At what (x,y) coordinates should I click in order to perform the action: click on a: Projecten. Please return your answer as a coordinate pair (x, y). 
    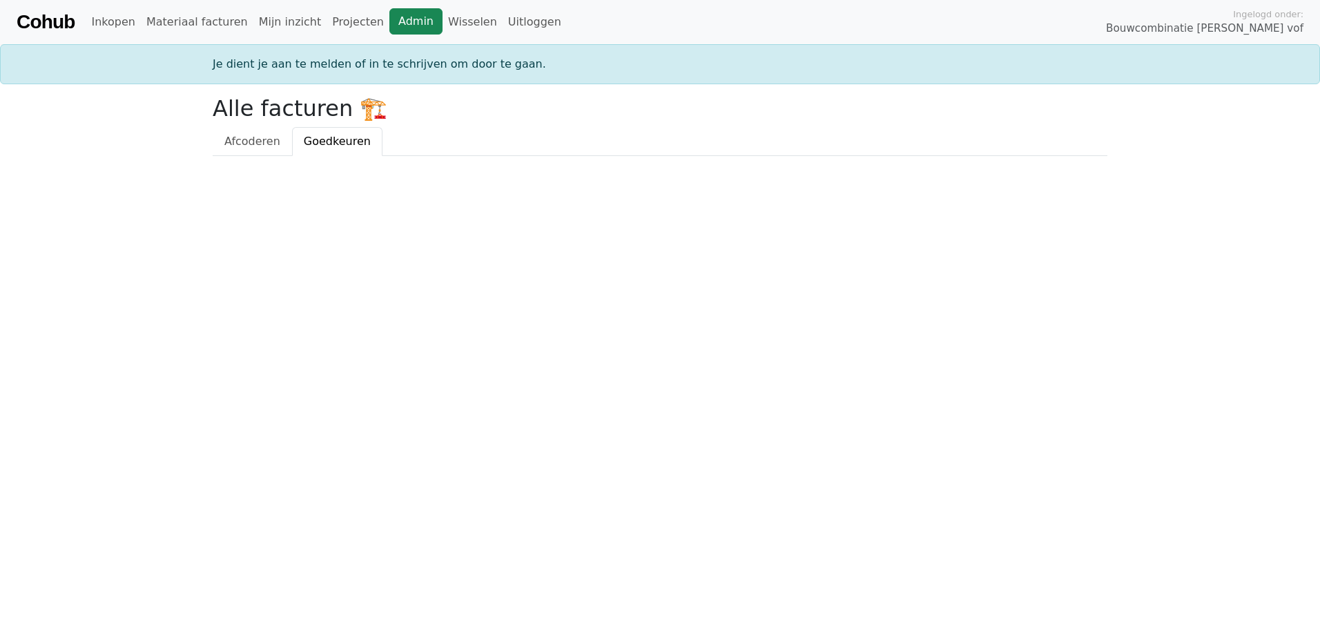
    Looking at the image, I should click on (358, 22).